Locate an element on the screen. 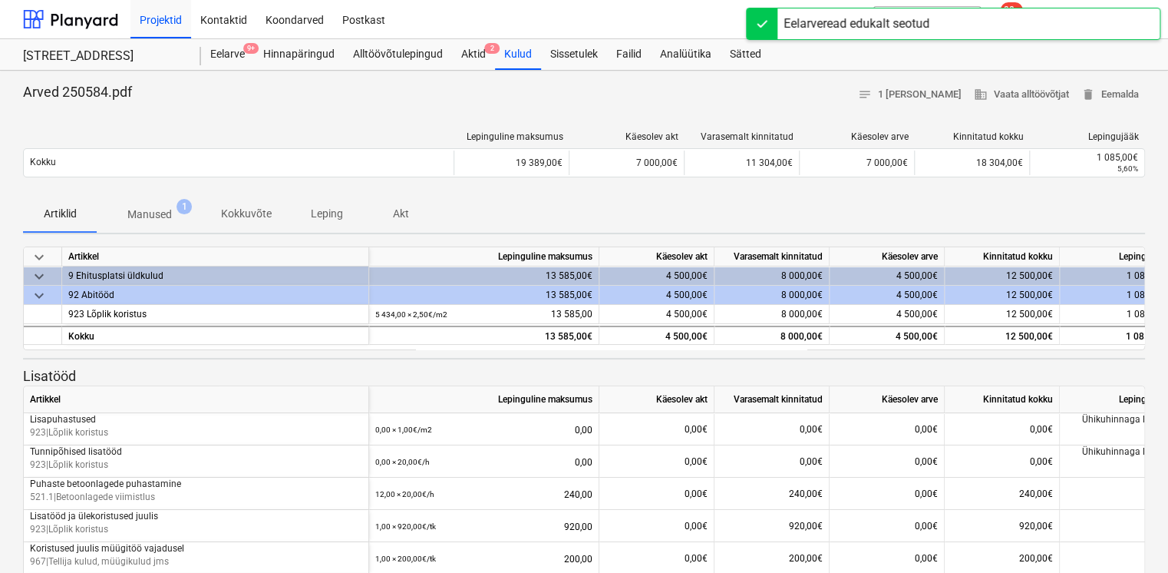 This screenshot has height=573, width=1168. div: 13 585,00€ is located at coordinates (484, 295).